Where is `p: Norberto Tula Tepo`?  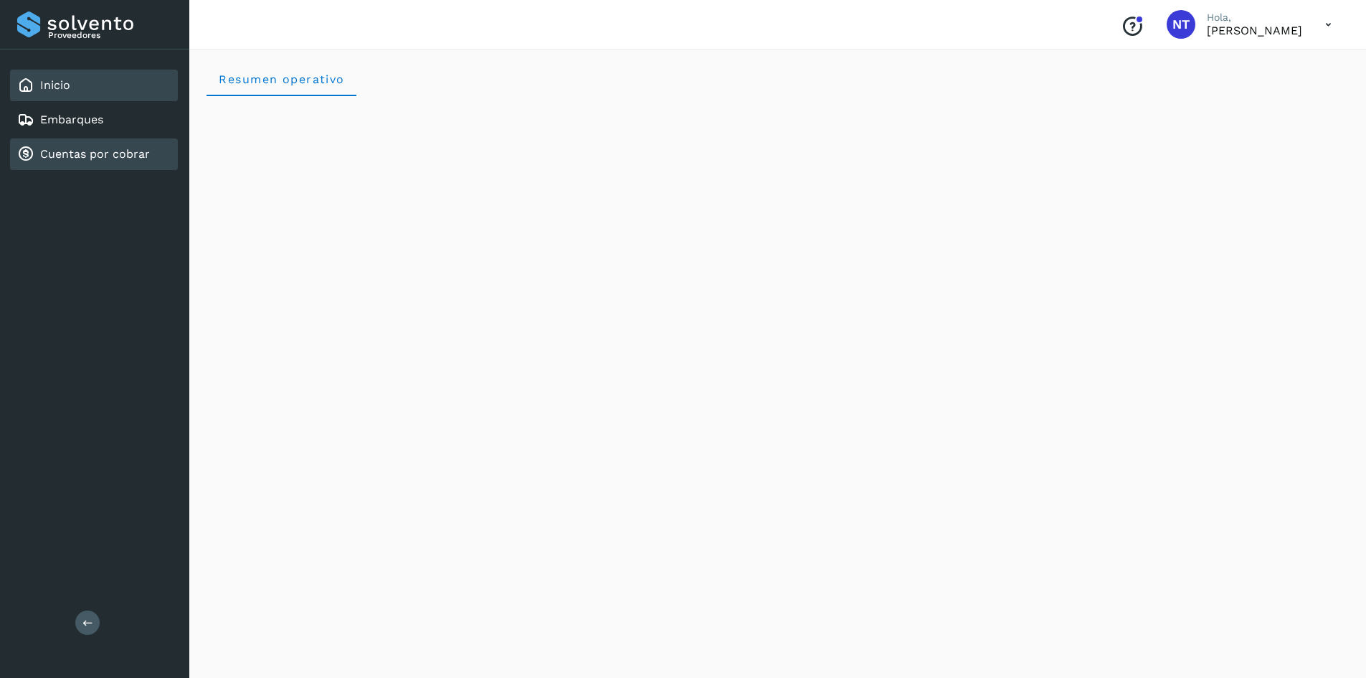 p: Norberto Tula Tepo is located at coordinates (1254, 30).